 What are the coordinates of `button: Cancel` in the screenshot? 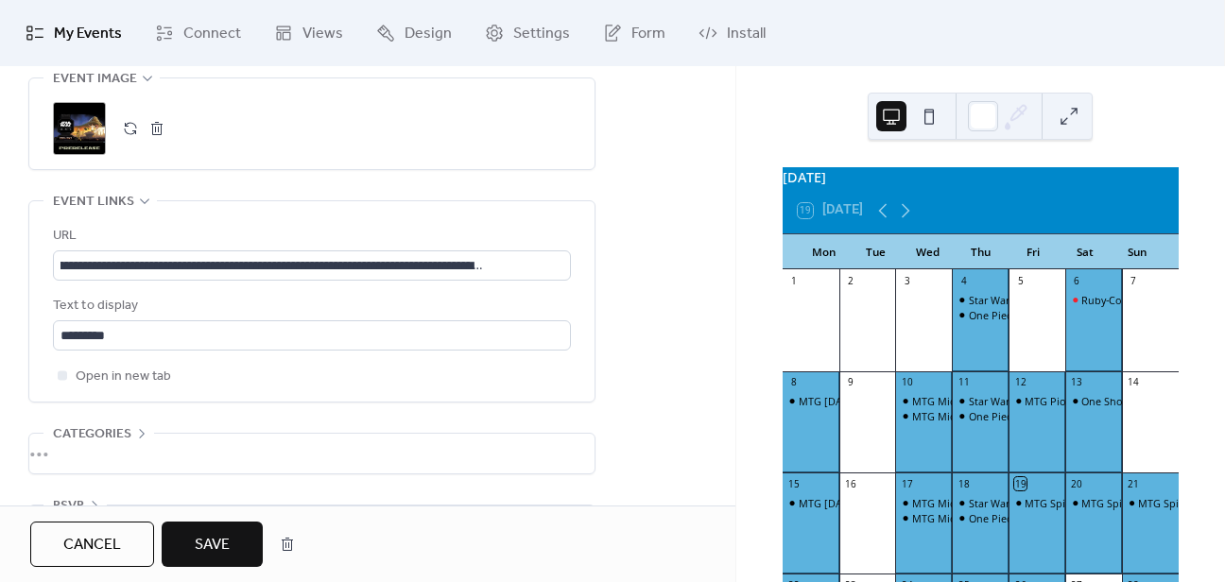 It's located at (92, 544).